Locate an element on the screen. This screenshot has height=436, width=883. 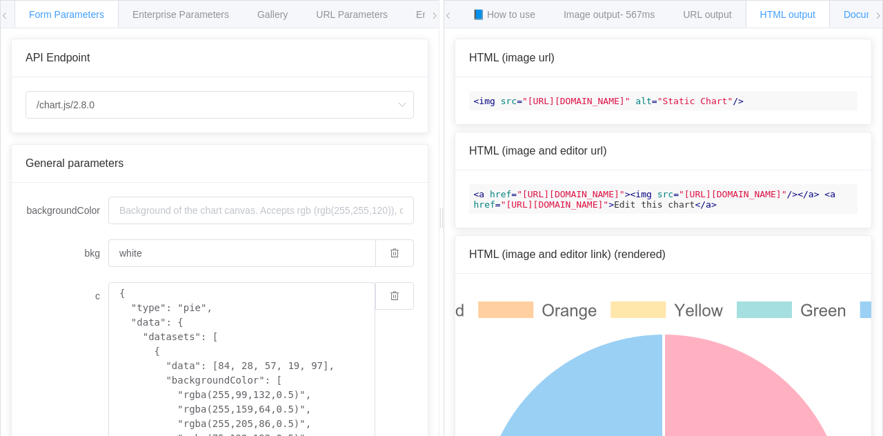
label: bkg is located at coordinates (67, 253).